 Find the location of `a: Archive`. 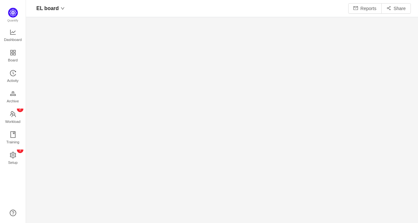

a: Archive is located at coordinates (13, 97).